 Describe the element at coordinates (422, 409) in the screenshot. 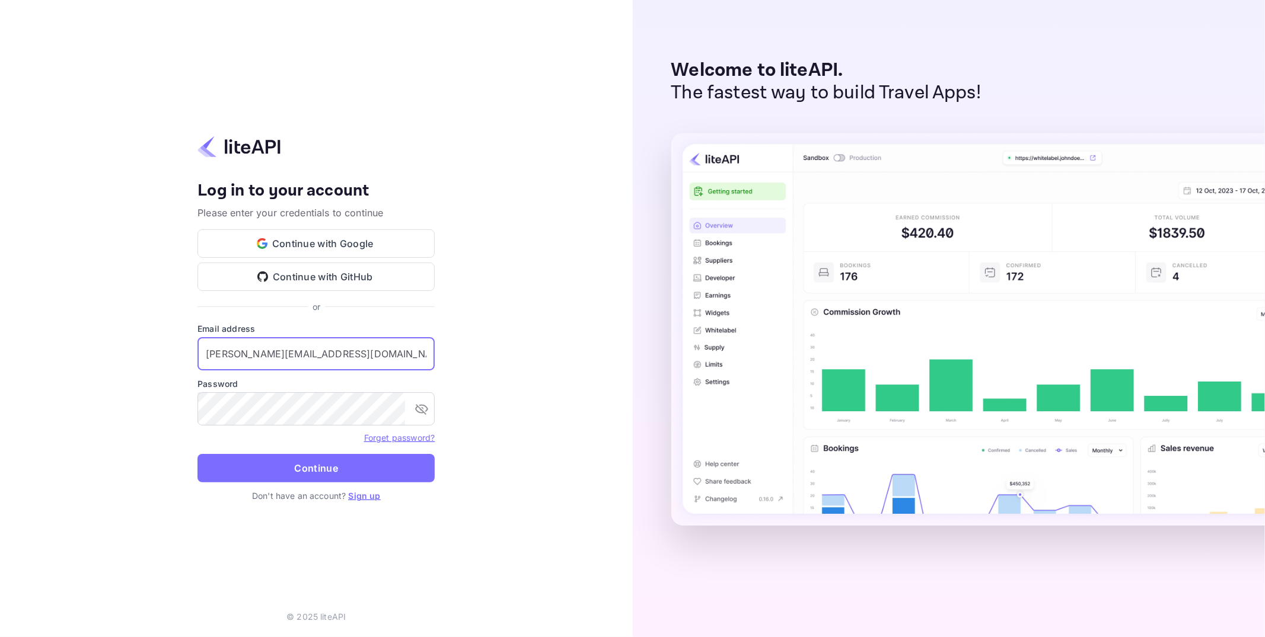

I see `button: toggle password visibility` at that location.